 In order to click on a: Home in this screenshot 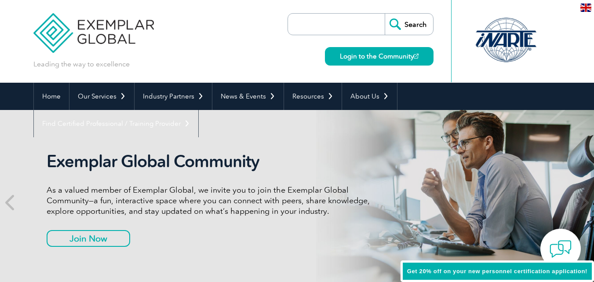, I will do `click(51, 96)`.